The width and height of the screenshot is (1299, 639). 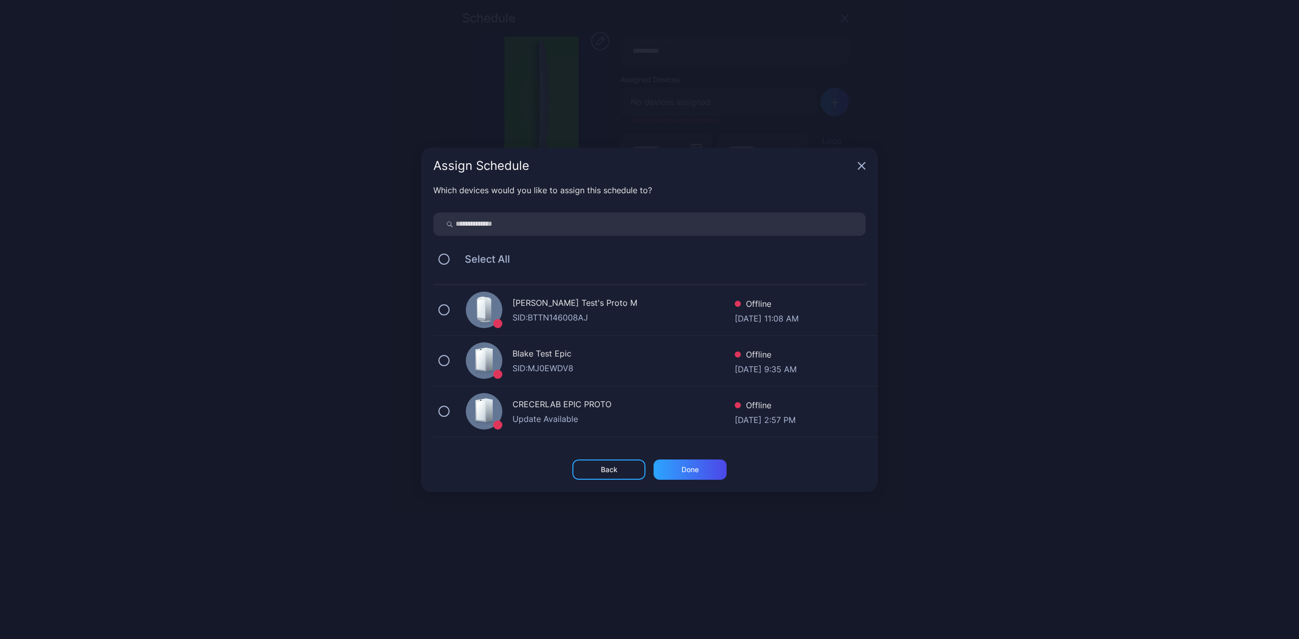 What do you see at coordinates (609, 470) in the screenshot?
I see `button: Back` at bounding box center [609, 470].